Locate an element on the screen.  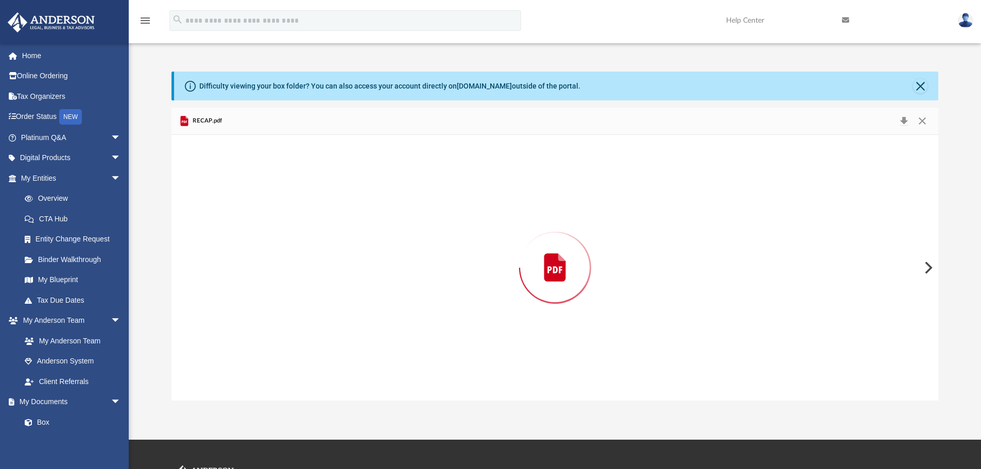
a: Tax Organizers is located at coordinates (72, 96).